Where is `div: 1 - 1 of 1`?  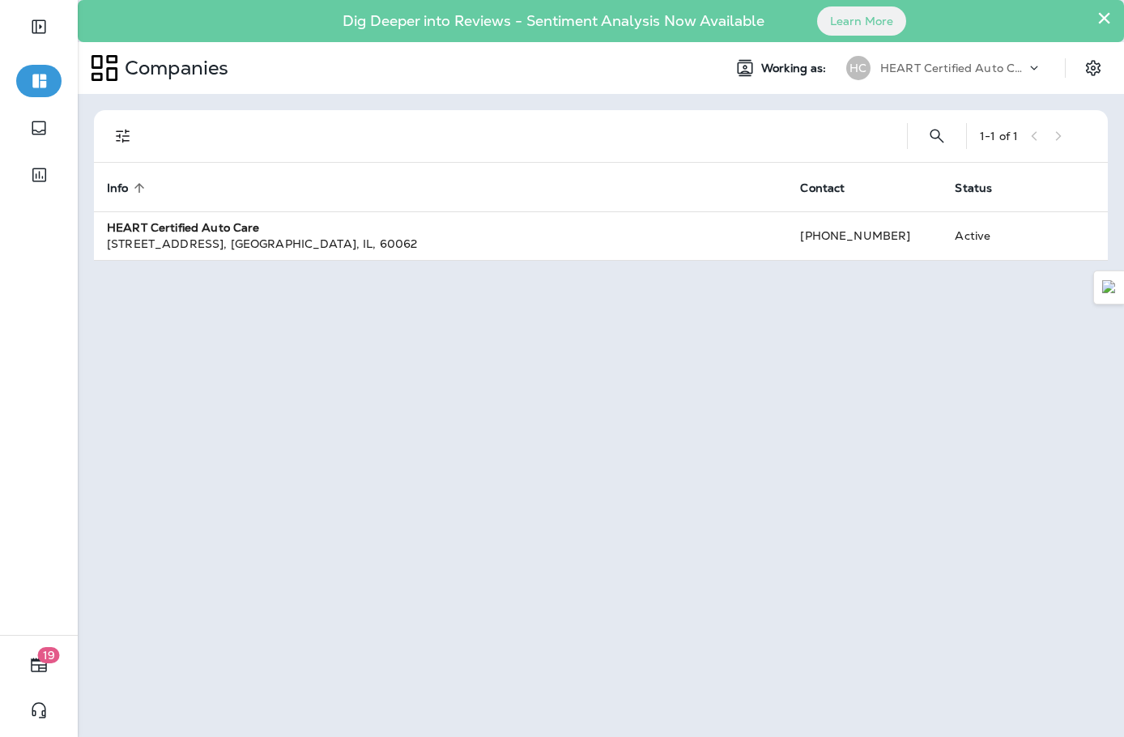 div: 1 - 1 of 1 is located at coordinates (999, 136).